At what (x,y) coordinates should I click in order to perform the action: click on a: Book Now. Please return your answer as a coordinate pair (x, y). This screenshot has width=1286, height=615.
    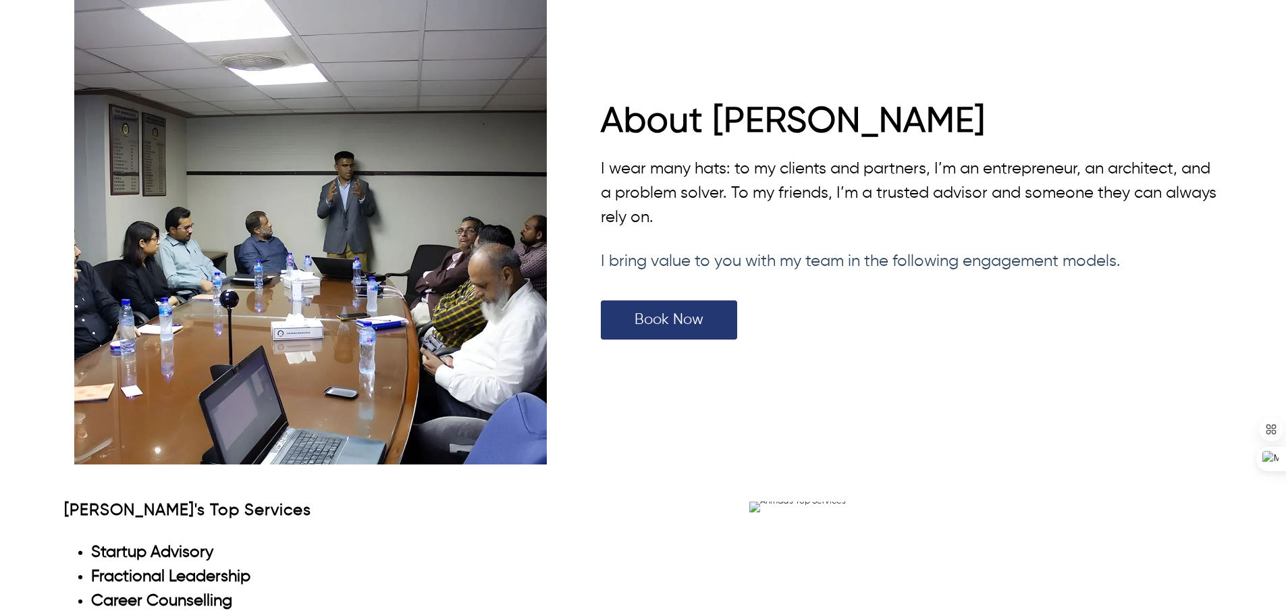
    Looking at the image, I should click on (669, 320).